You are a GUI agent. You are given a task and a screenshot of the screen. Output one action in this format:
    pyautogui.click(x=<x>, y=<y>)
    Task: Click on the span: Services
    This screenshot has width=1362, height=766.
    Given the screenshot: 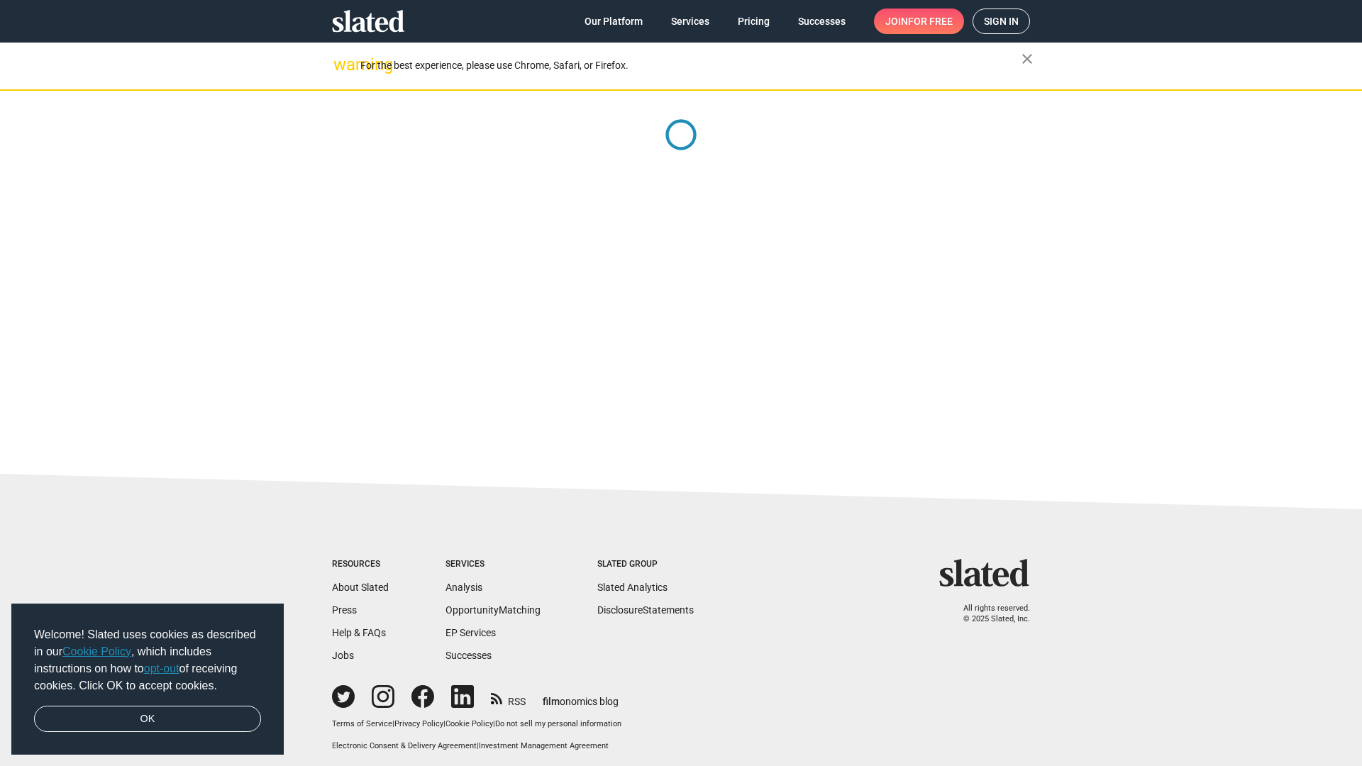 What is the action you would take?
    pyautogui.click(x=690, y=21)
    